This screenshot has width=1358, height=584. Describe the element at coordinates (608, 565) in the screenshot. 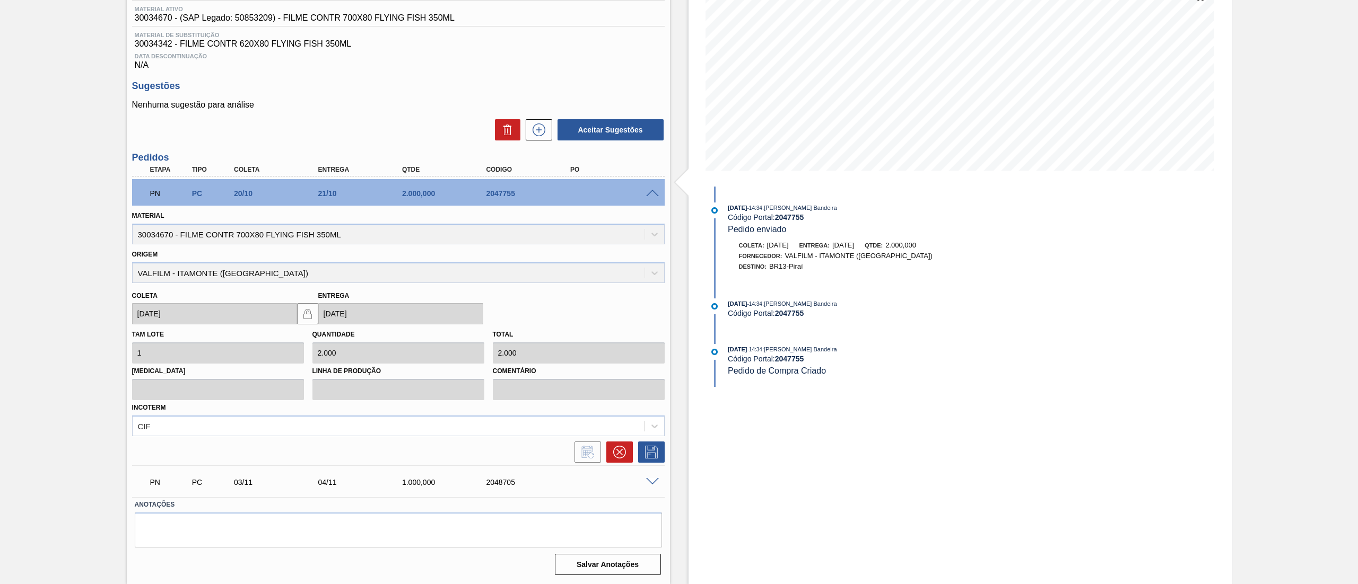

I see `button: Salvar Anotações` at that location.